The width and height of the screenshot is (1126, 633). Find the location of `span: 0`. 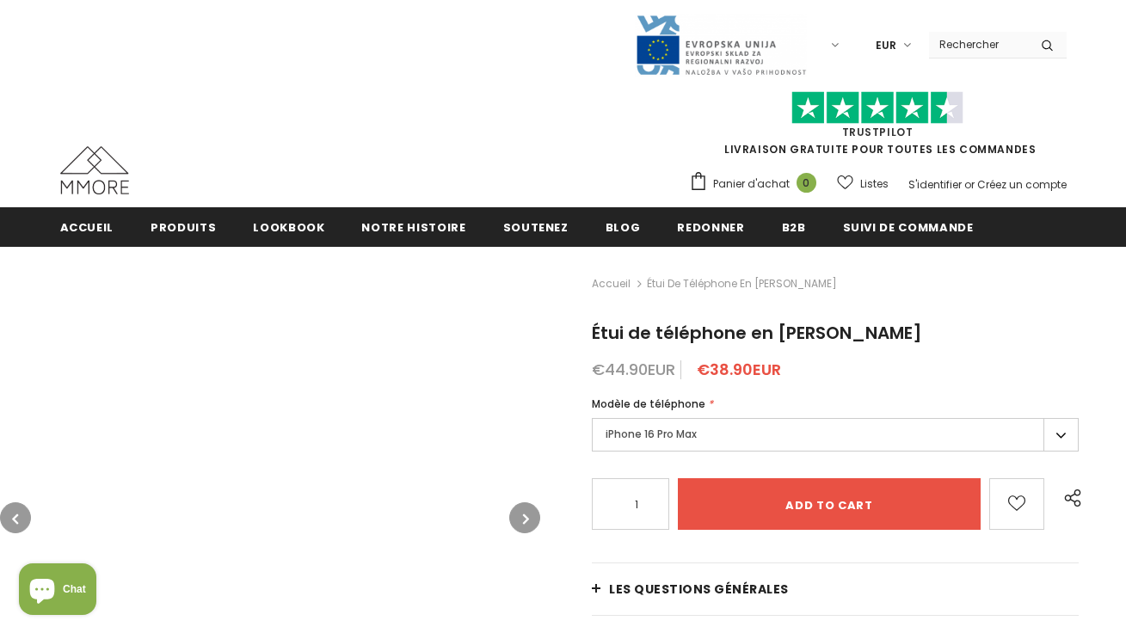

span: 0 is located at coordinates (806, 182).